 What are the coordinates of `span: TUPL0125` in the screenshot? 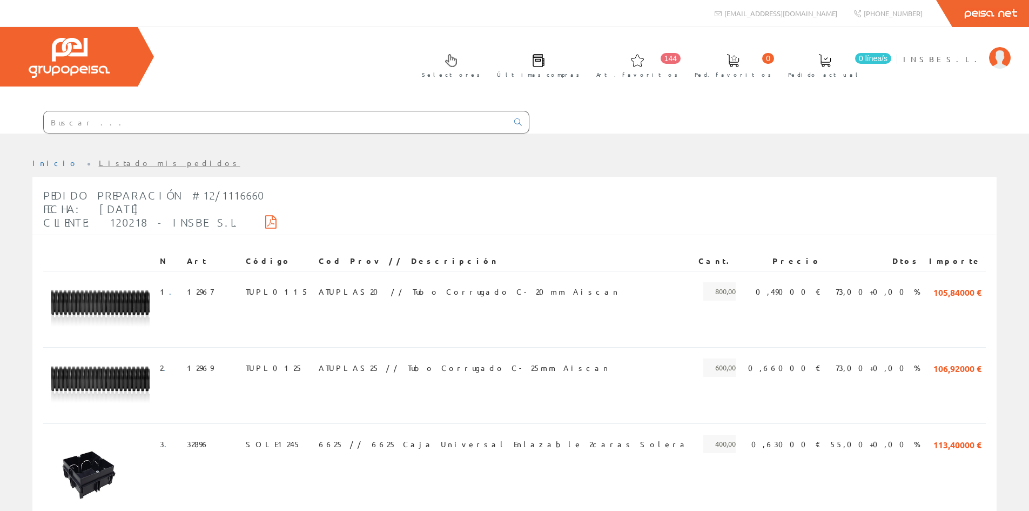 It's located at (274, 367).